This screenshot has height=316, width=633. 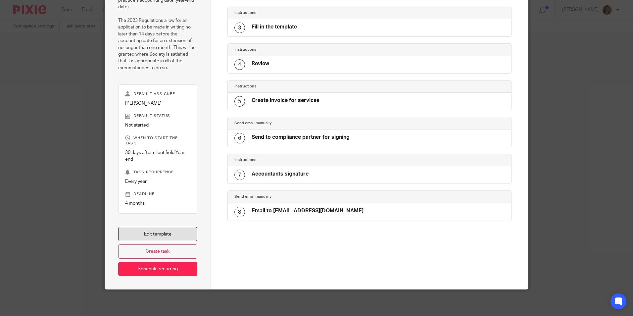 What do you see at coordinates (240, 212) in the screenshot?
I see `div: 8` at bounding box center [240, 212].